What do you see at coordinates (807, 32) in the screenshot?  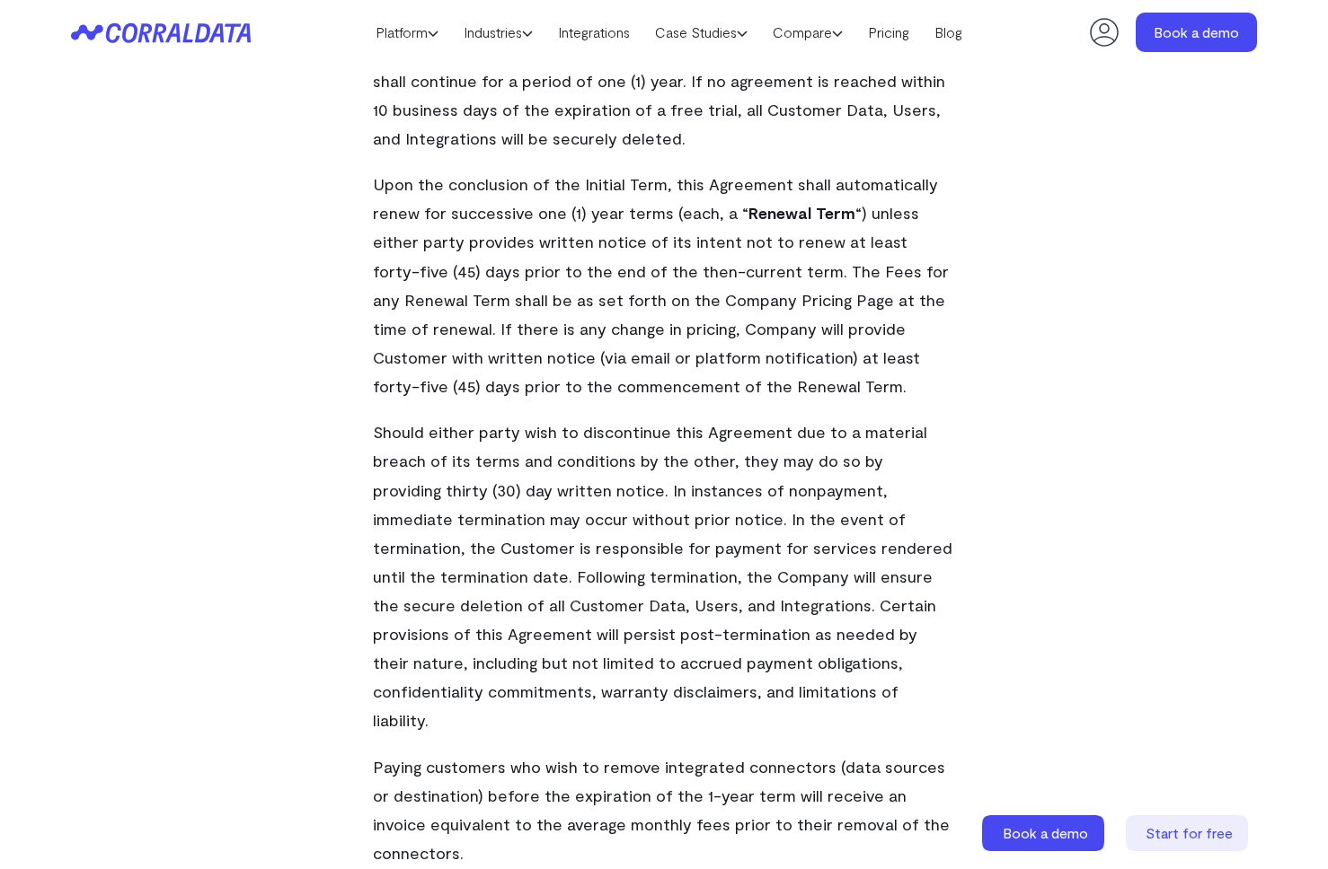 I see `a: Compare` at bounding box center [807, 32].